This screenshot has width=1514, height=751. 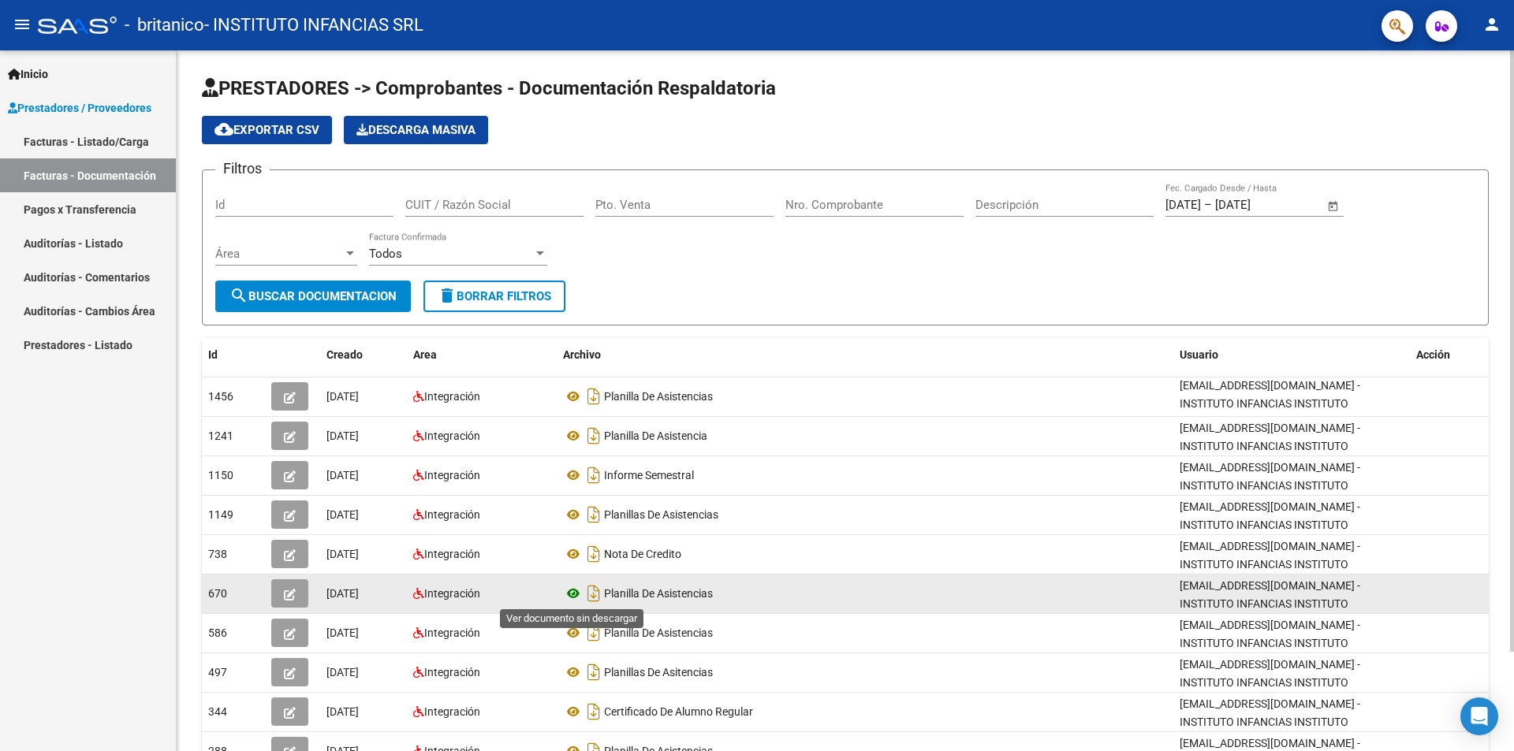 I want to click on span: Id, so click(x=213, y=355).